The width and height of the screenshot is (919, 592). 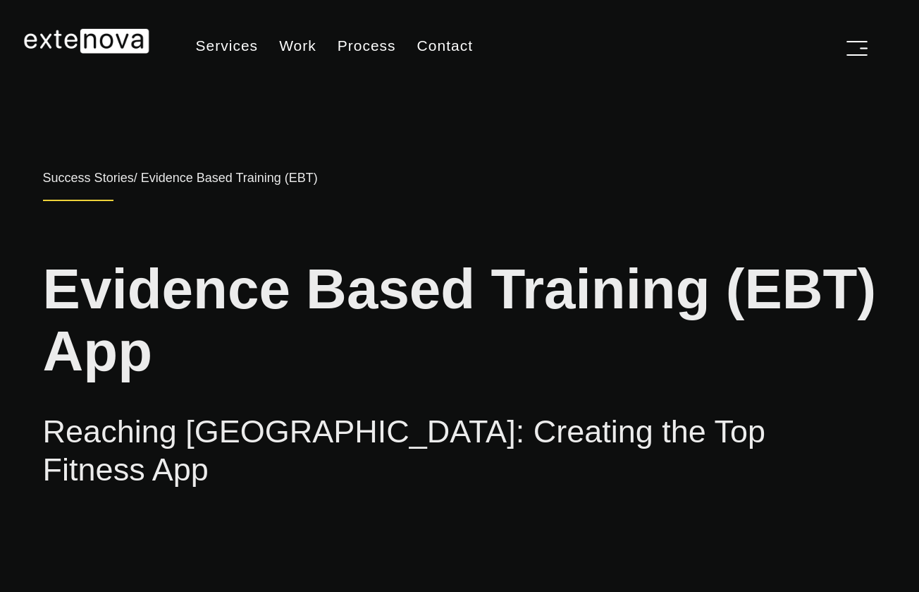 What do you see at coordinates (88, 178) in the screenshot?
I see `span: Success Stories` at bounding box center [88, 178].